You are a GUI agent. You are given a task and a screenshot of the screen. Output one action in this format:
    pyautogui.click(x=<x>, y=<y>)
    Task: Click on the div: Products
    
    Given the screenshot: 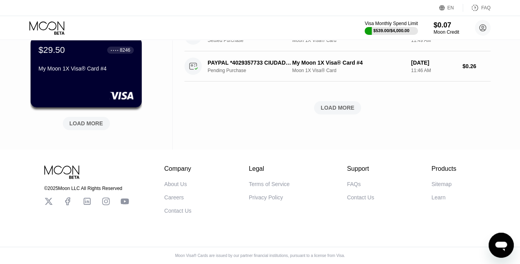 What is the action you would take?
    pyautogui.click(x=443, y=169)
    